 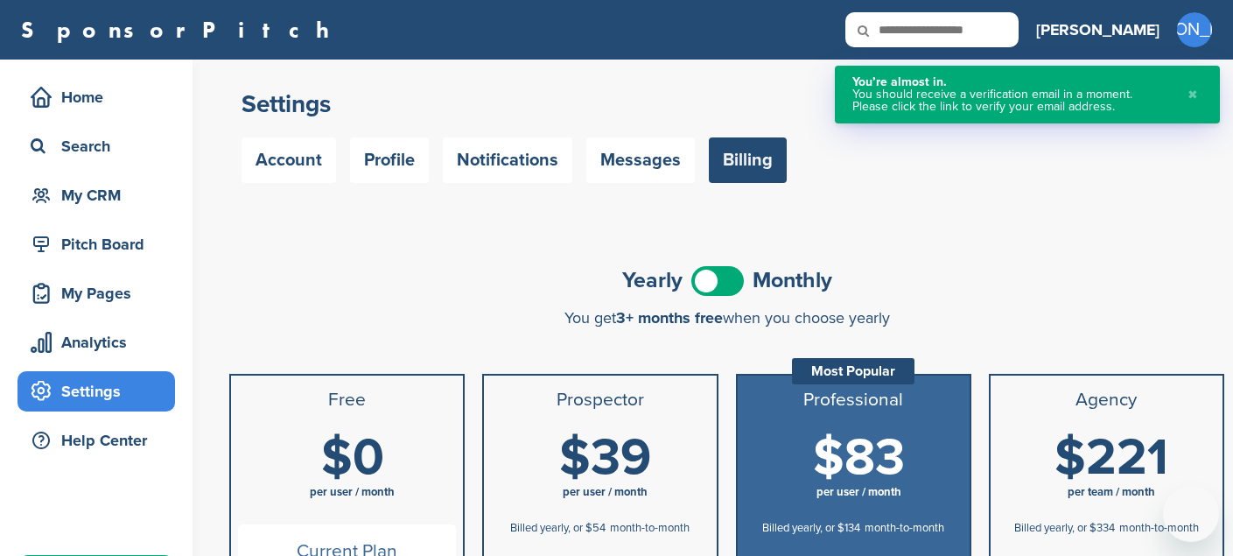 What do you see at coordinates (96, 293) in the screenshot?
I see `a: My Pages` at bounding box center [96, 293].